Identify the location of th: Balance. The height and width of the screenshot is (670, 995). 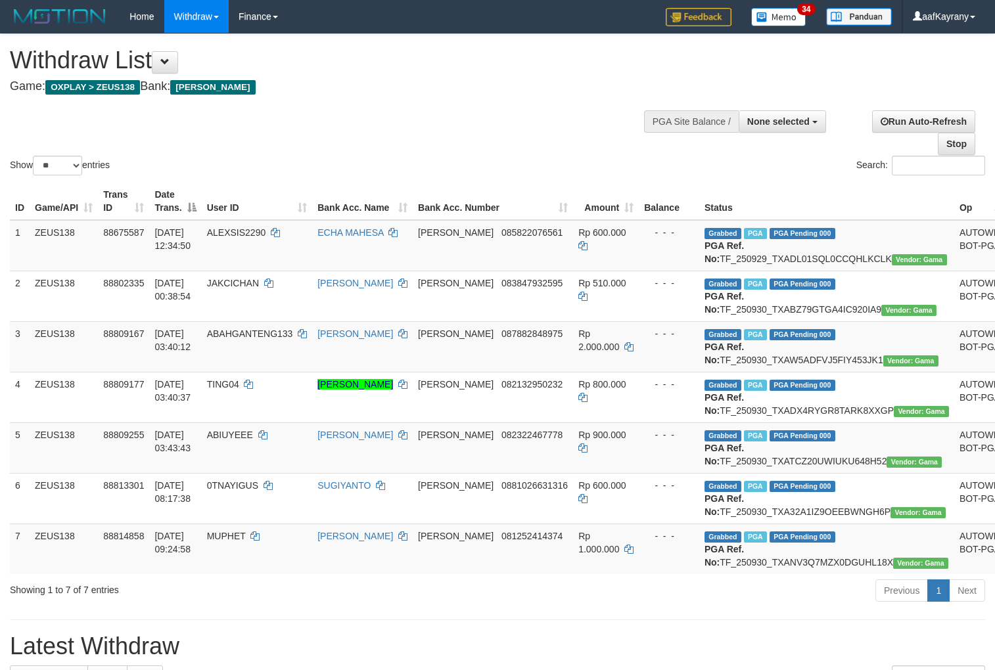
(669, 201).